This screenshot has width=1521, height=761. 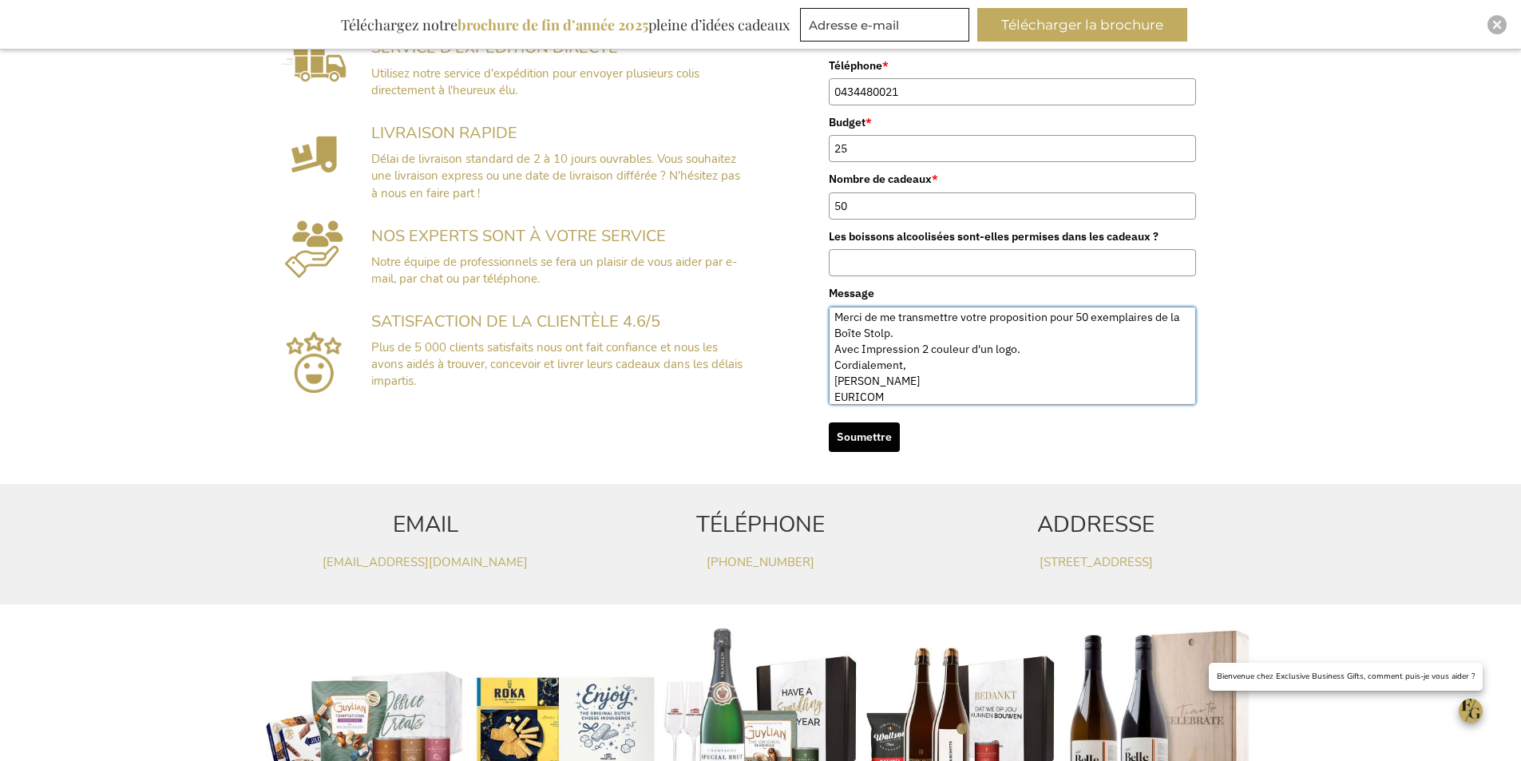 I want to click on form: marketing offers and promotions, so click(x=887, y=27).